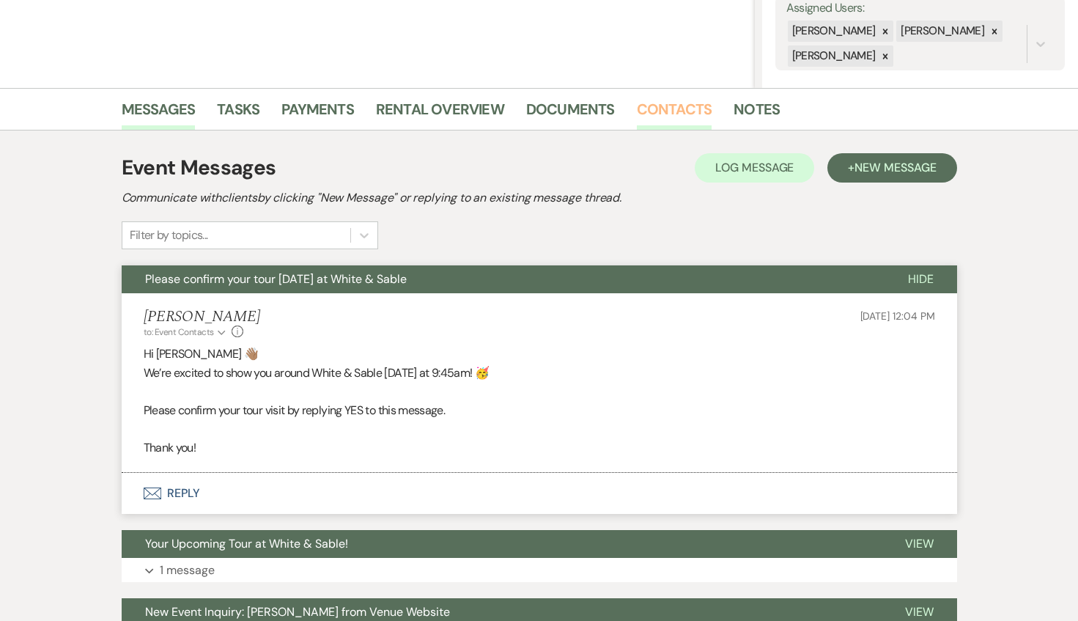 Image resolution: width=1078 pixels, height=621 pixels. What do you see at coordinates (920, 279) in the screenshot?
I see `button: Hide` at bounding box center [920, 279].